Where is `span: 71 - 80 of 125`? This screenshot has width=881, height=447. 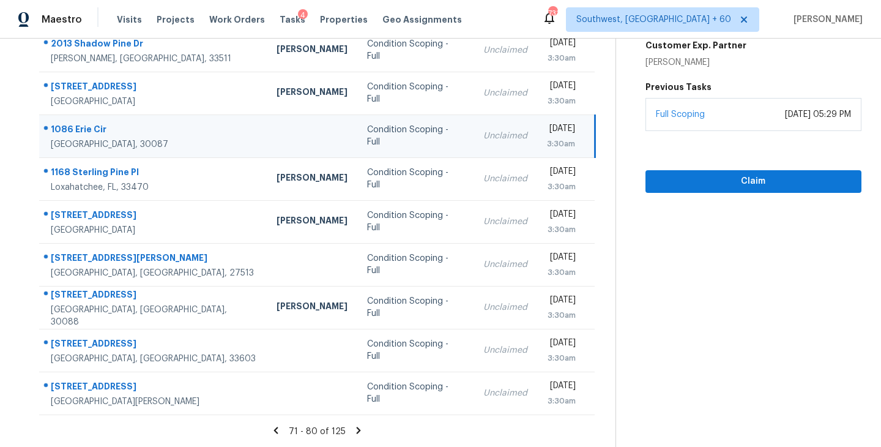
span: 71 - 80 of 125 is located at coordinates (317, 431).